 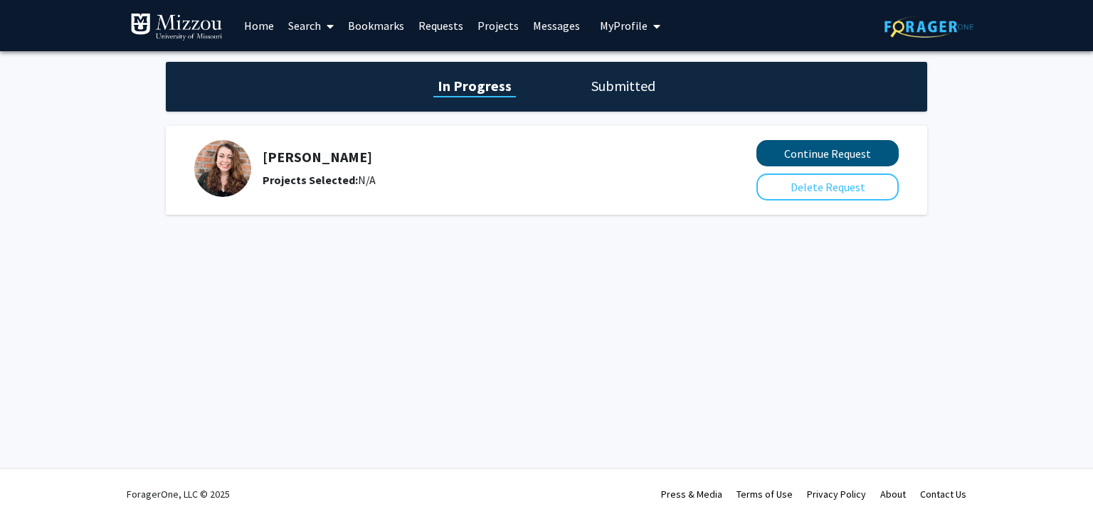 I want to click on a: Home, so click(x=259, y=26).